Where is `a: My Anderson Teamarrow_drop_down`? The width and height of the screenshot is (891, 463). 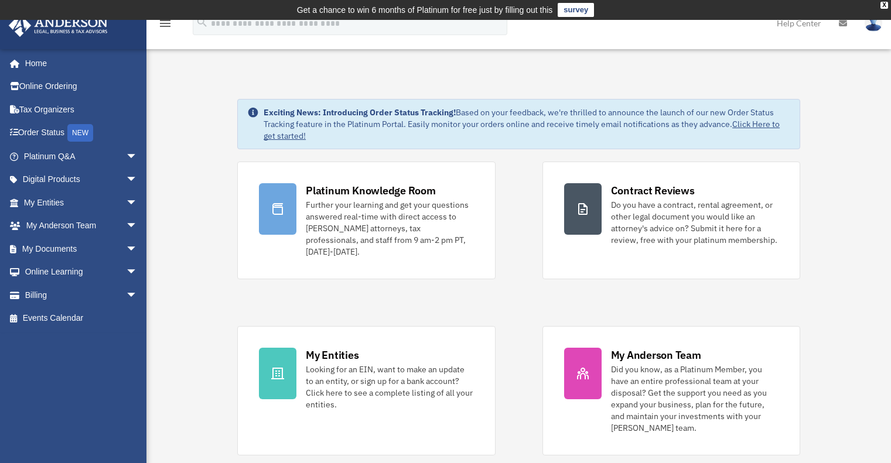 a: My Anderson Teamarrow_drop_down is located at coordinates (81, 226).